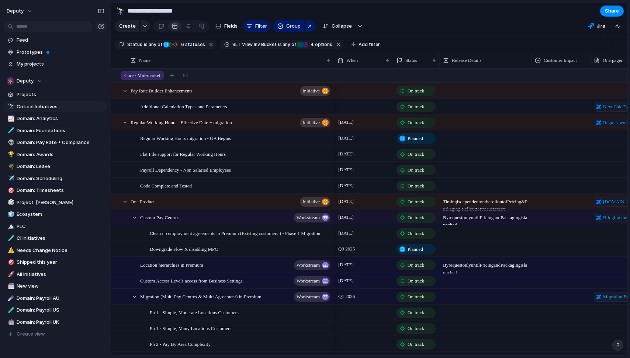 The image size is (630, 358). I want to click on span: PLC, so click(60, 227).